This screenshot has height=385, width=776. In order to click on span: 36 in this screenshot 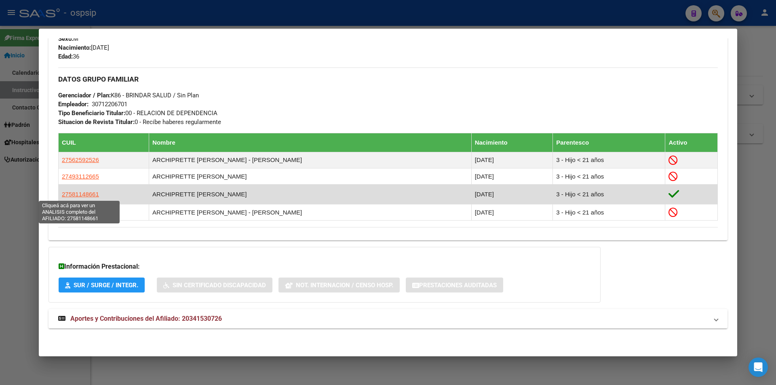, I will do `click(69, 57)`.